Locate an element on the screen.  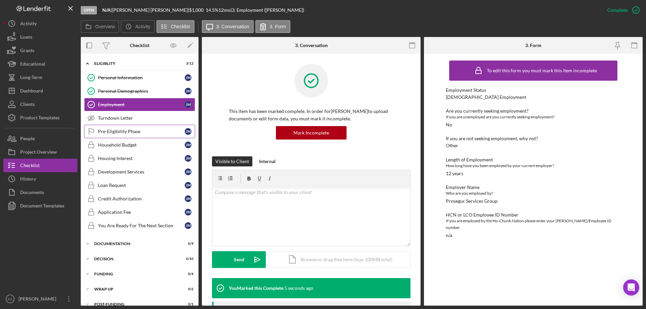
div: If you are unemployed are you currently seeking employment? is located at coordinates (533, 117).